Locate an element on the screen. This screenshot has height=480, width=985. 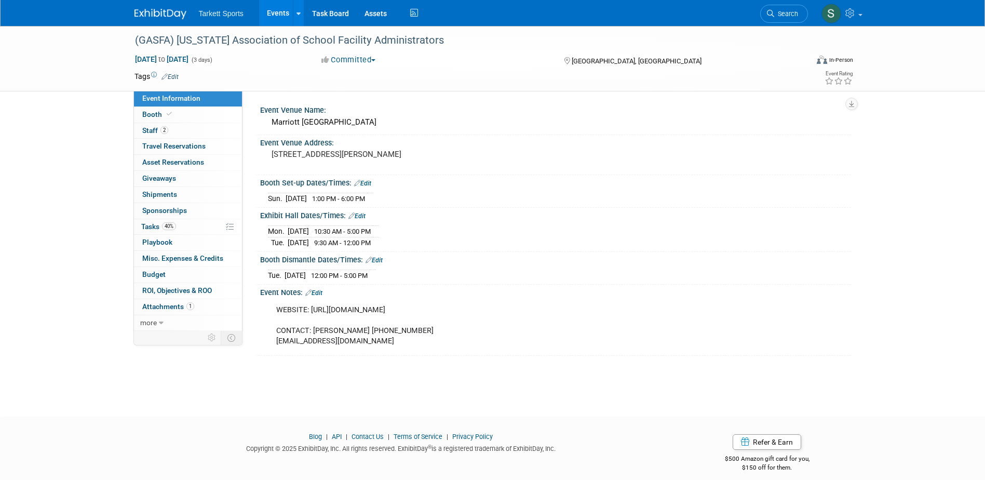
a: Budget is located at coordinates (188, 275).